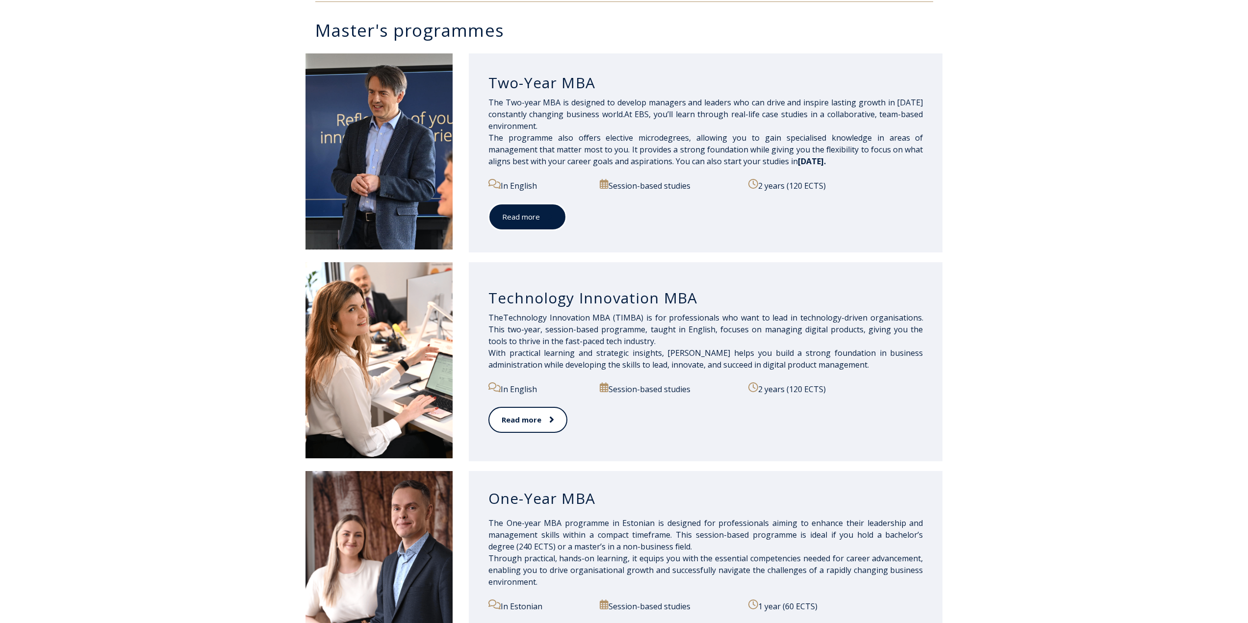 The height and width of the screenshot is (623, 1248). I want to click on p: The One-year MBA programme in Estonian is designed for professionals aiming to enhance their lead..., so click(706, 553).